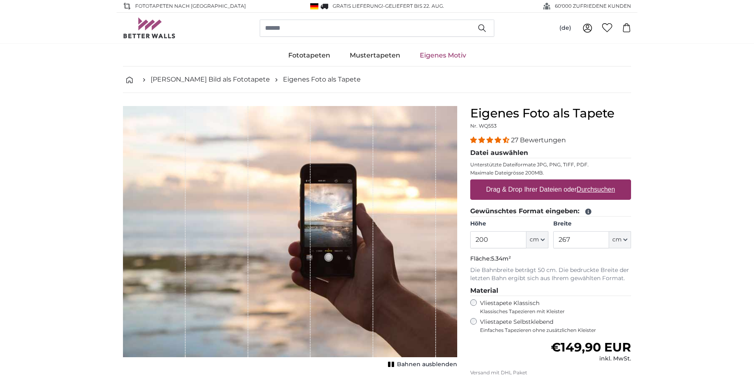 Image resolution: width=754 pixels, height=378 pixels. I want to click on span: €149,90 EUR, so click(591, 347).